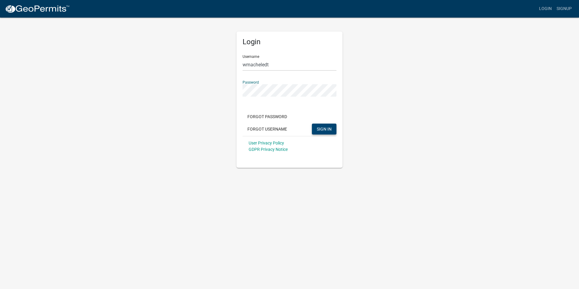 The image size is (579, 289). Describe the element at coordinates (324, 129) in the screenshot. I see `button: SIGN IN` at that location.